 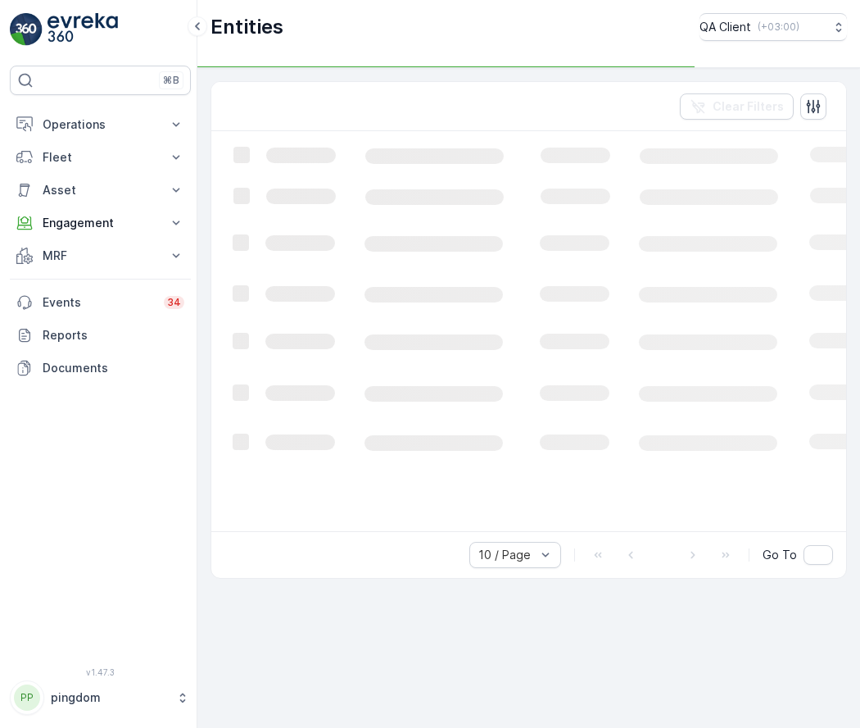 What do you see at coordinates (100, 125) in the screenshot?
I see `button: Operations` at bounding box center [100, 125].